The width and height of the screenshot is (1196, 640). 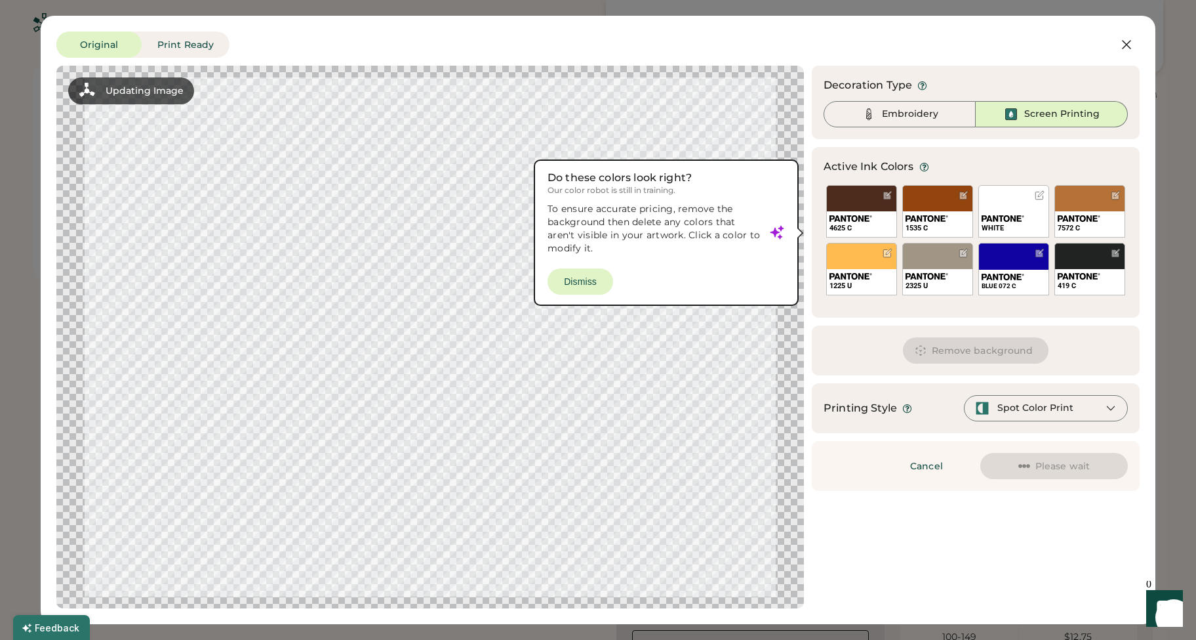 What do you see at coordinates (976, 350) in the screenshot?
I see `button: Remove background` at bounding box center [976, 350].